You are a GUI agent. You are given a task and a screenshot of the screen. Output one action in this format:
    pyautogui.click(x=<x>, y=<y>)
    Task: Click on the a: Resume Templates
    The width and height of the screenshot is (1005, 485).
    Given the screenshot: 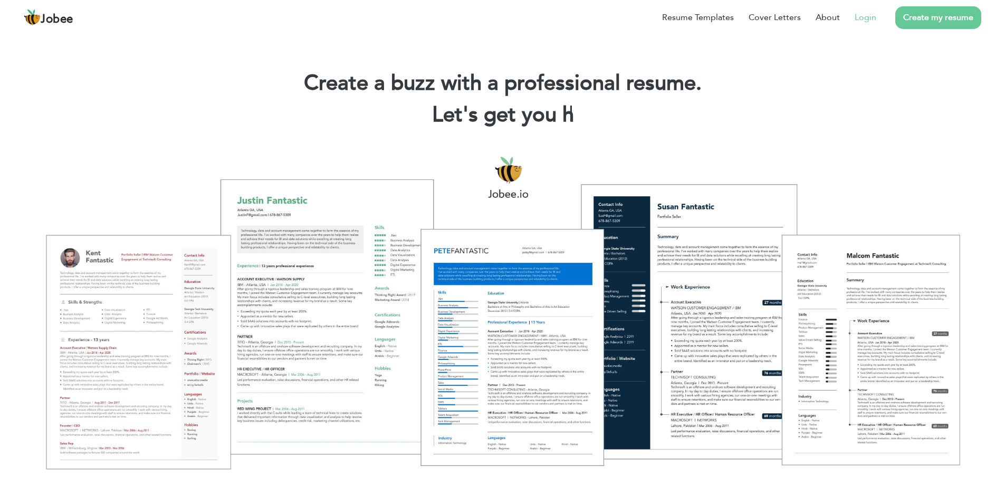 What is the action you would take?
    pyautogui.click(x=698, y=17)
    